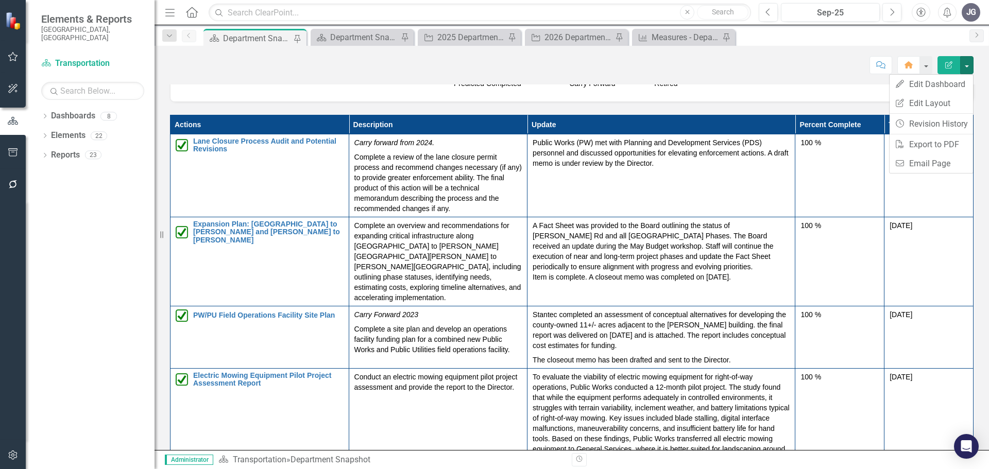 This screenshot has height=469, width=989. I want to click on div: JG, so click(971, 12).